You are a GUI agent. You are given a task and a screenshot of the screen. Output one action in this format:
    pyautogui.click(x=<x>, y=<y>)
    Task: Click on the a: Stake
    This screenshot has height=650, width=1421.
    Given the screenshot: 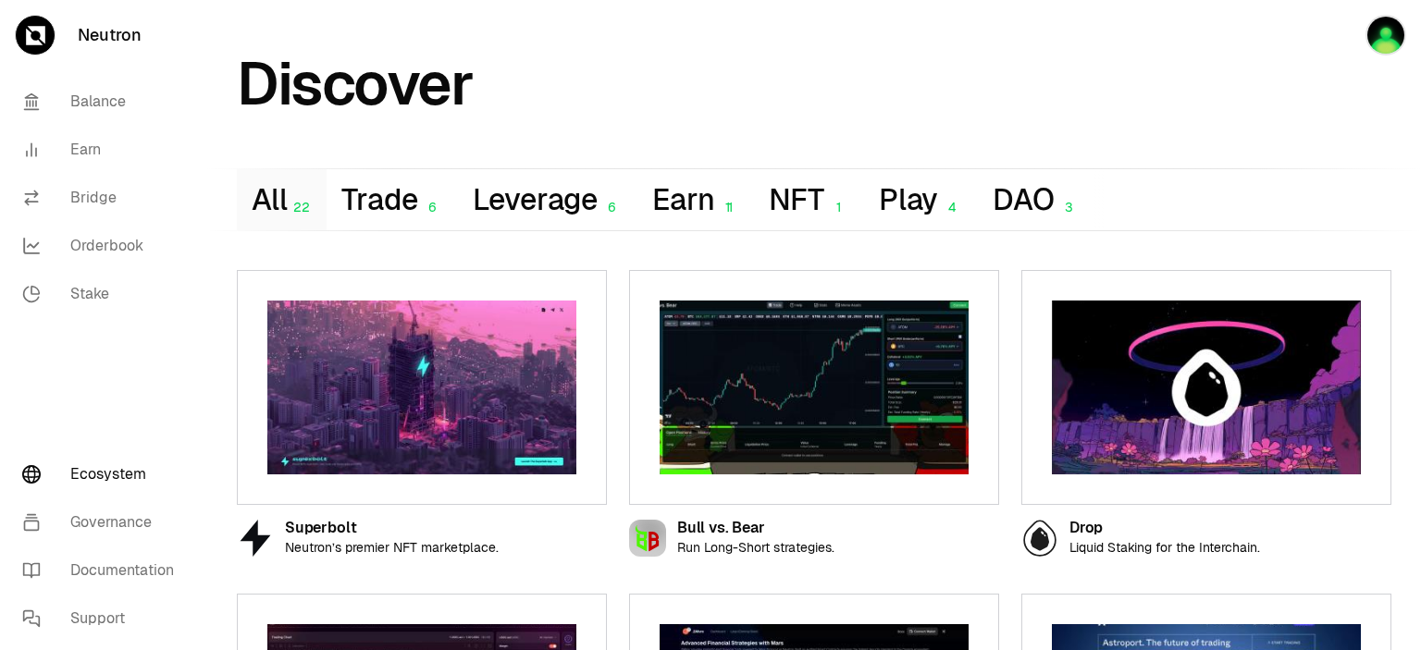 What is the action you would take?
    pyautogui.click(x=104, y=294)
    